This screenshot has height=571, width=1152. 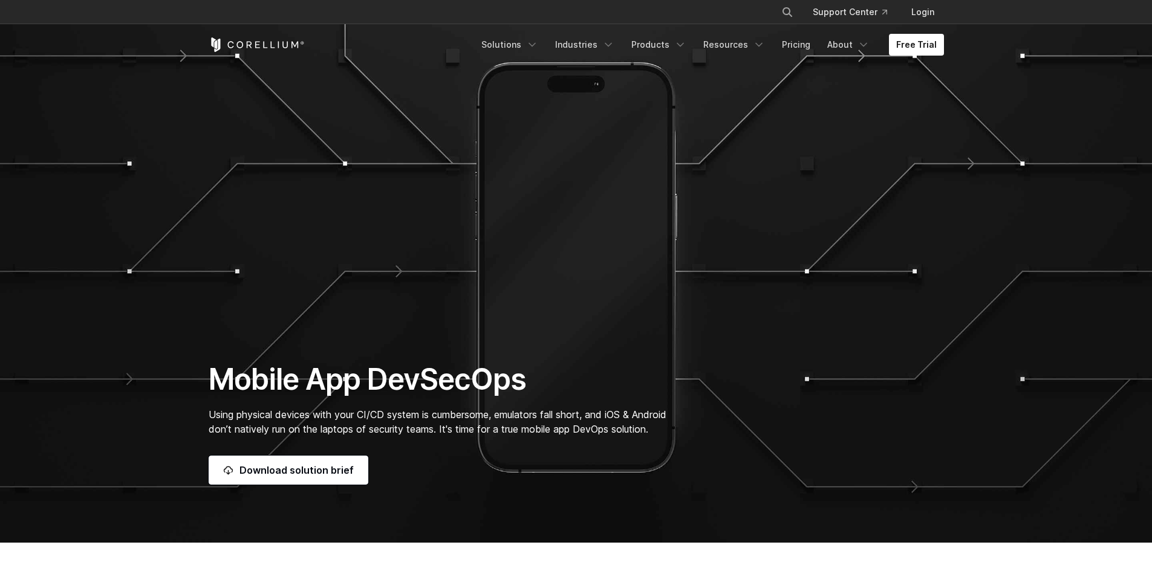 I want to click on span: Using physical devices with your CI/CD system is cumbersome, emulators fall short, and iOS & Andr..., so click(x=437, y=422).